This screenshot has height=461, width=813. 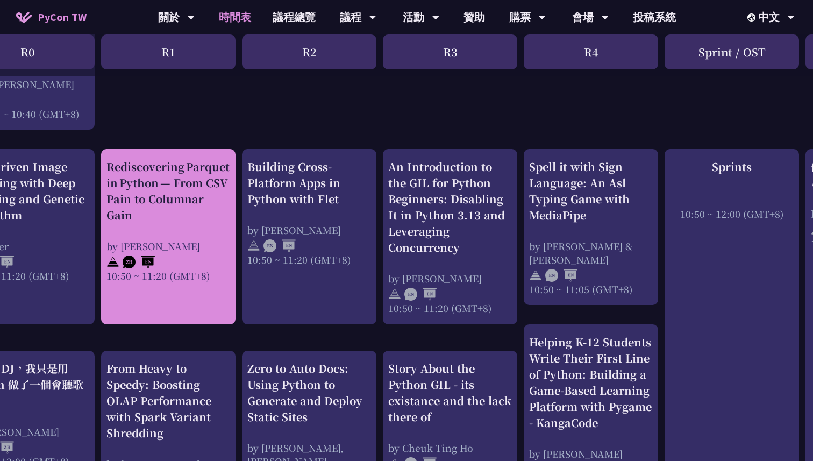 What do you see at coordinates (24, 17) in the screenshot?
I see `img: Home icon of PyCon TW 2025` at bounding box center [24, 17].